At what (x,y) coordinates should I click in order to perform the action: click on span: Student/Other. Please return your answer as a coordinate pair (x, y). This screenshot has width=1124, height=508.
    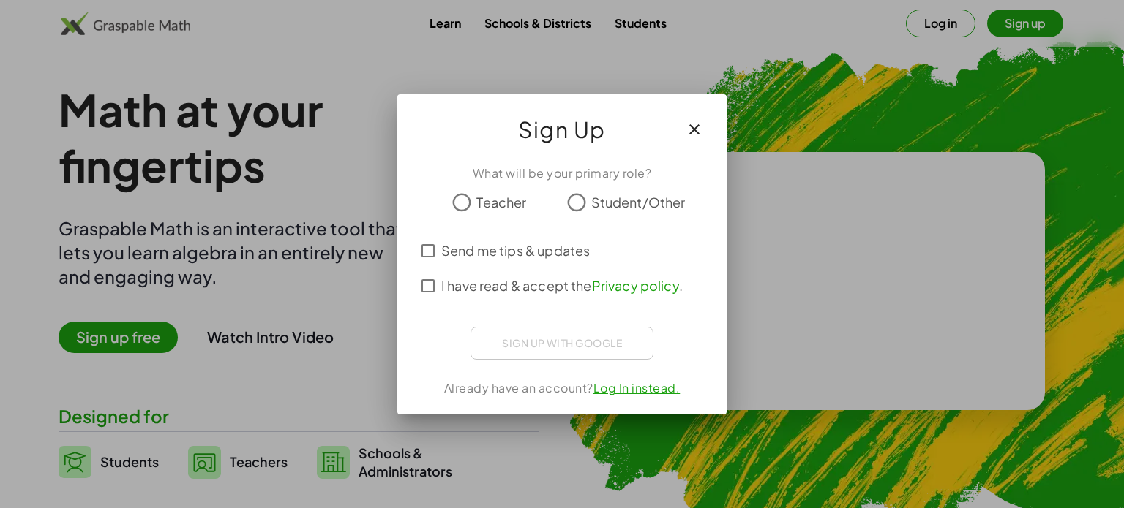
    Looking at the image, I should click on (638, 202).